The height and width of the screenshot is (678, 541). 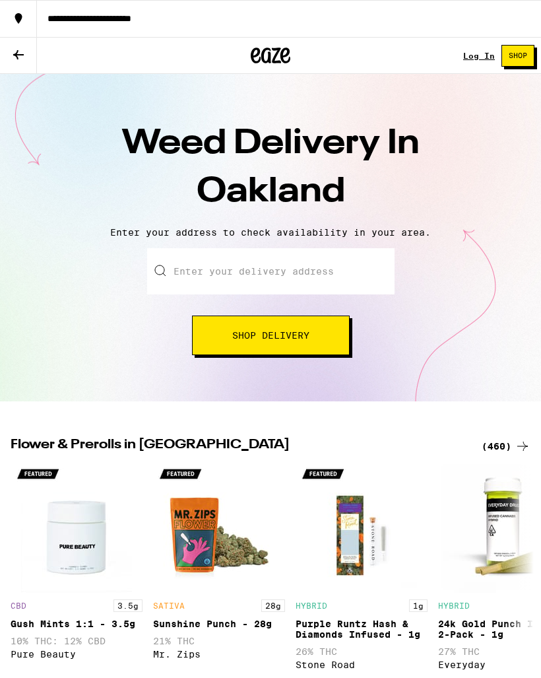 I want to click on img: Pure Beauty - Gush Mints 1:1 - 3.5g, so click(x=77, y=527).